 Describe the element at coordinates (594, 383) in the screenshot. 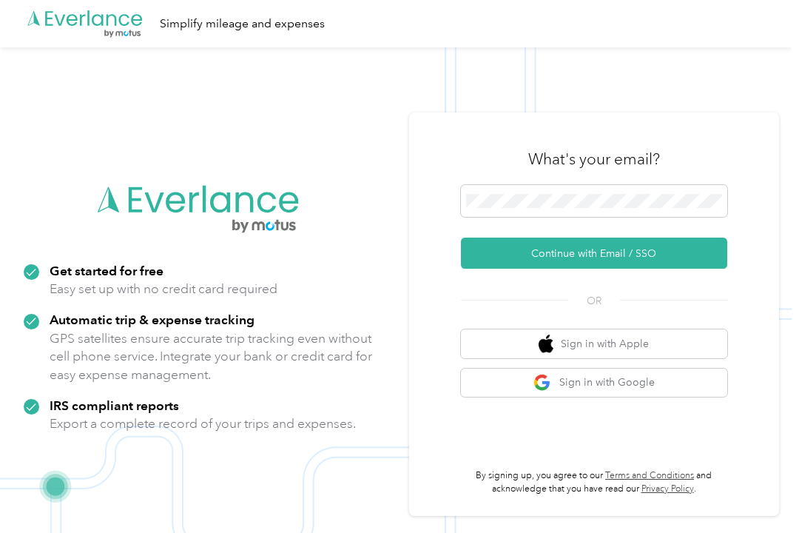

I see `button: google logoSign in with Google` at that location.